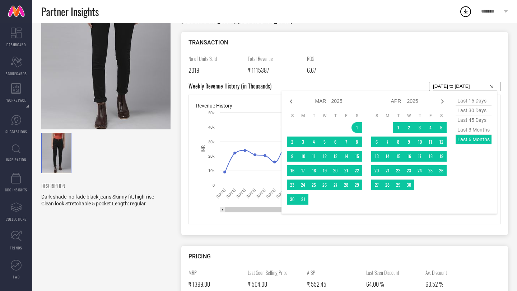 Image resolution: width=517 pixels, height=291 pixels. Describe the element at coordinates (375, 284) in the screenshot. I see `span: 64.00 %` at that location.